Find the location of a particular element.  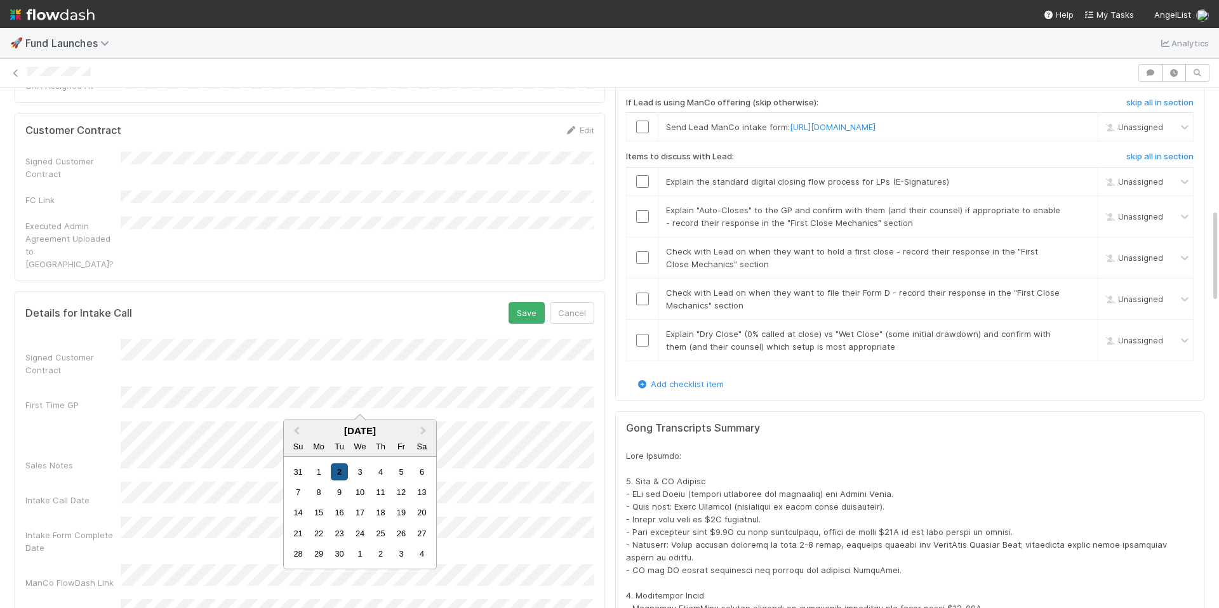

div: Choose Saturday, September 6th, 2025 is located at coordinates (422, 472).